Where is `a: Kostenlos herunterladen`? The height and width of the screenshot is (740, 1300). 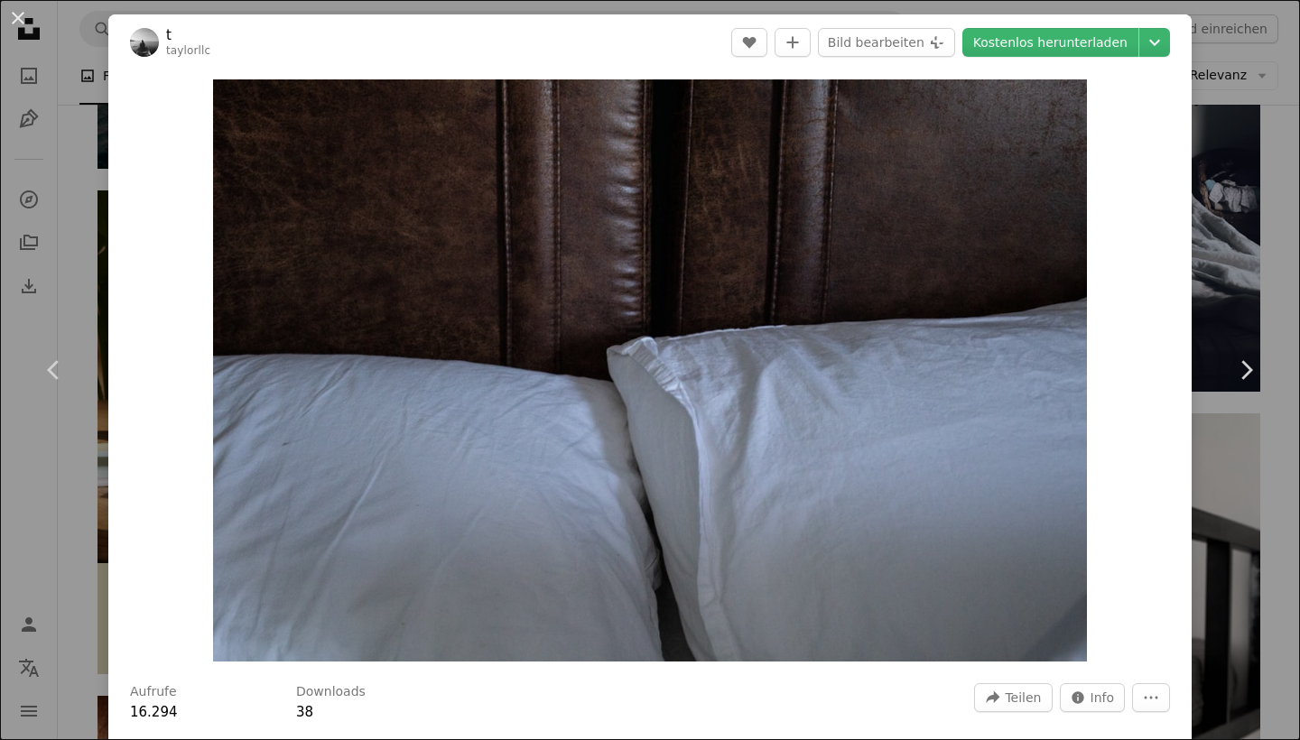
a: Kostenlos herunterladen is located at coordinates (1050, 42).